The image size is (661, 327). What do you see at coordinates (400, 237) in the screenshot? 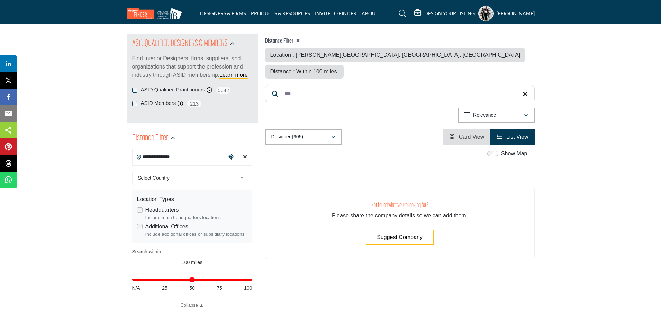
I see `button: Suggest Company` at bounding box center [400, 237].